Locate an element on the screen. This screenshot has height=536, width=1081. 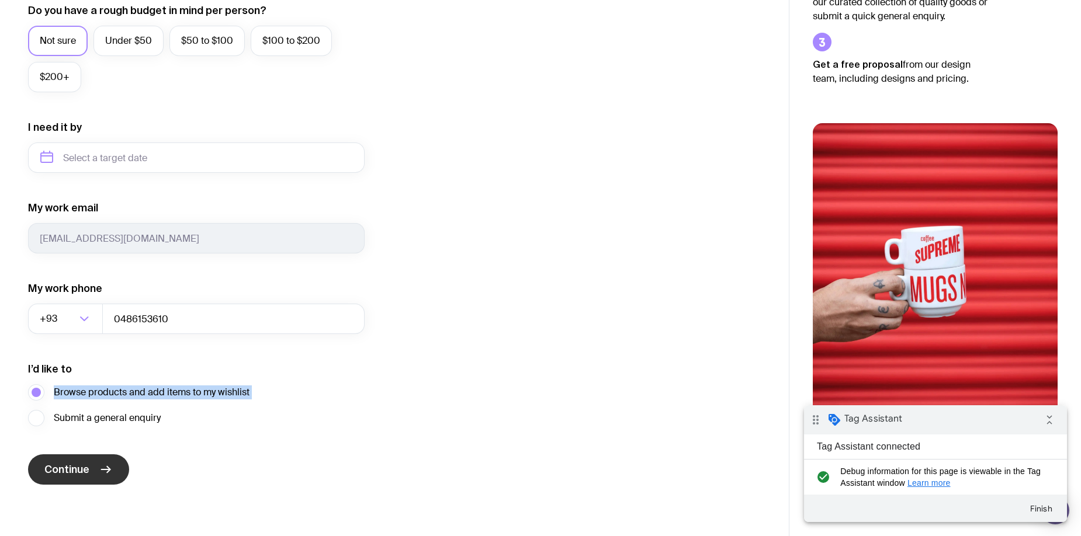
input: Select a target date is located at coordinates (196, 158).